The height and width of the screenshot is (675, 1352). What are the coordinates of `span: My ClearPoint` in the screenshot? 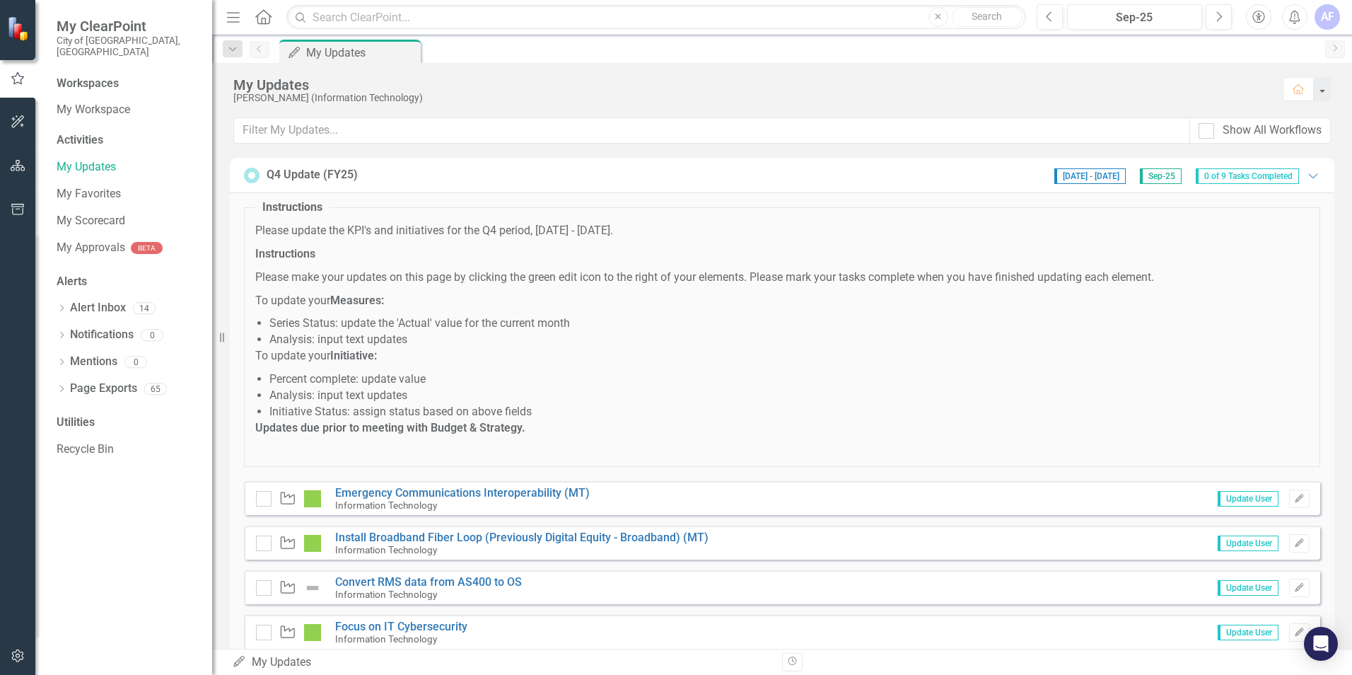 It's located at (127, 26).